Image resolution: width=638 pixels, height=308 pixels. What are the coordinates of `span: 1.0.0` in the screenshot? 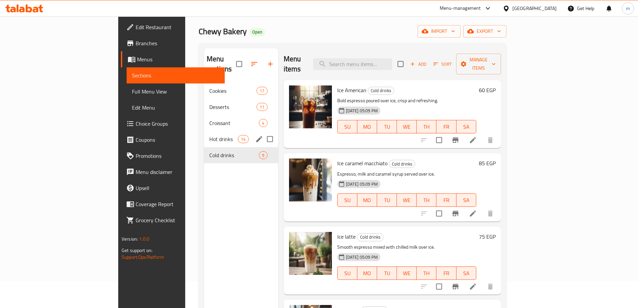 It's located at (144, 239).